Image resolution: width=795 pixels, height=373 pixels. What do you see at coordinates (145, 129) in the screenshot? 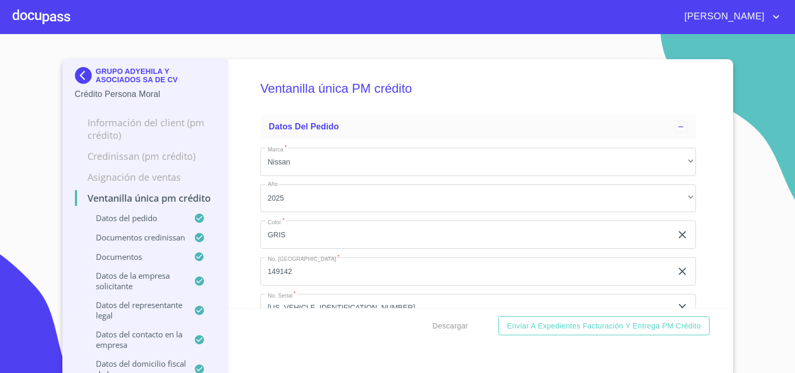
I see `p: Información del Client (PM crédito)` at bounding box center [145, 129].